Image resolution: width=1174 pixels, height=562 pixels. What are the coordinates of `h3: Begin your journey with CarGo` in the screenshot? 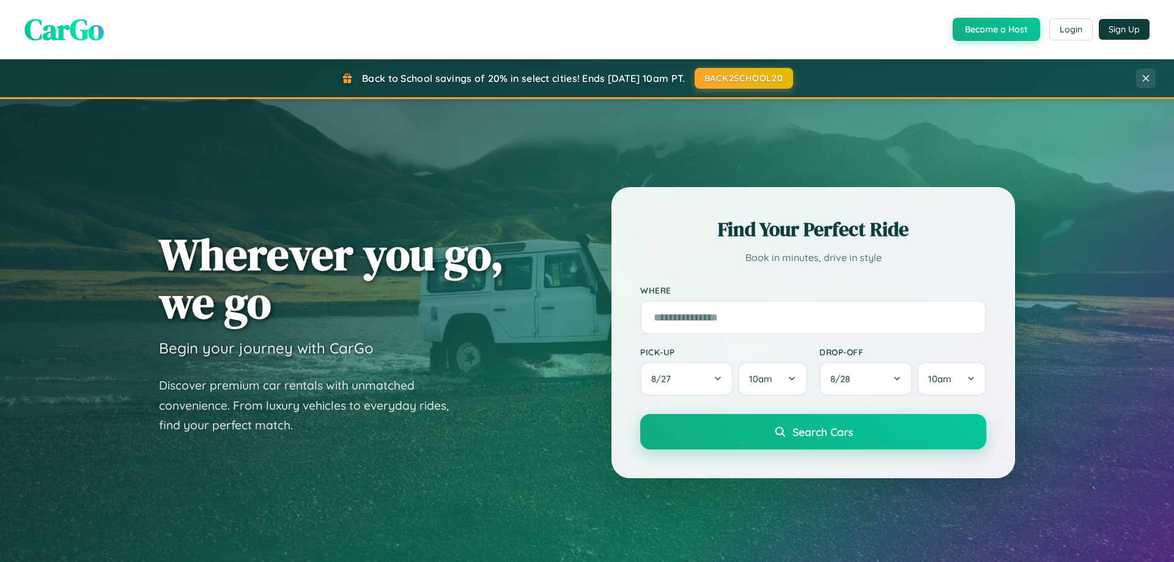 It's located at (266, 348).